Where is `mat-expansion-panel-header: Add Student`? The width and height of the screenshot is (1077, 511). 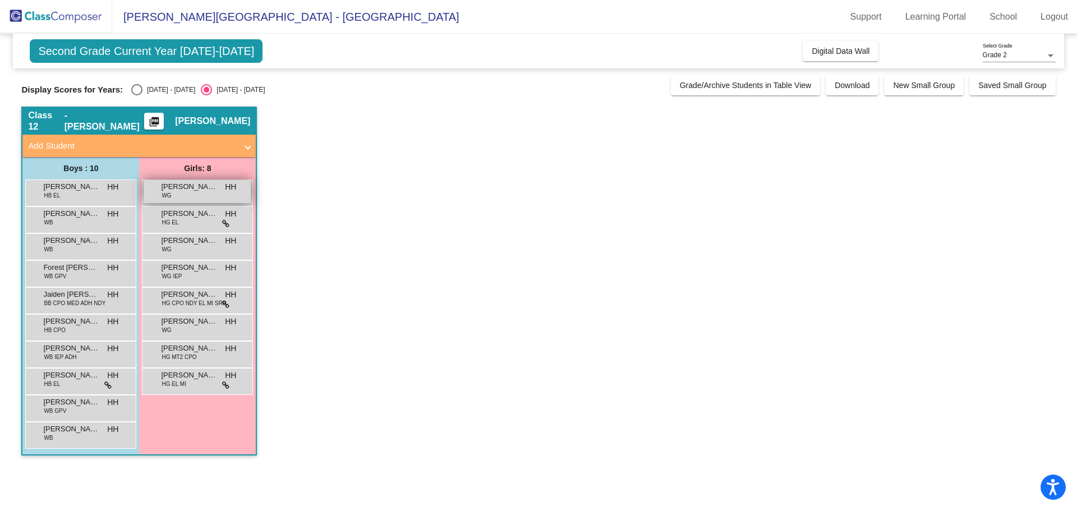 mat-expansion-panel-header: Add Student is located at coordinates (139, 146).